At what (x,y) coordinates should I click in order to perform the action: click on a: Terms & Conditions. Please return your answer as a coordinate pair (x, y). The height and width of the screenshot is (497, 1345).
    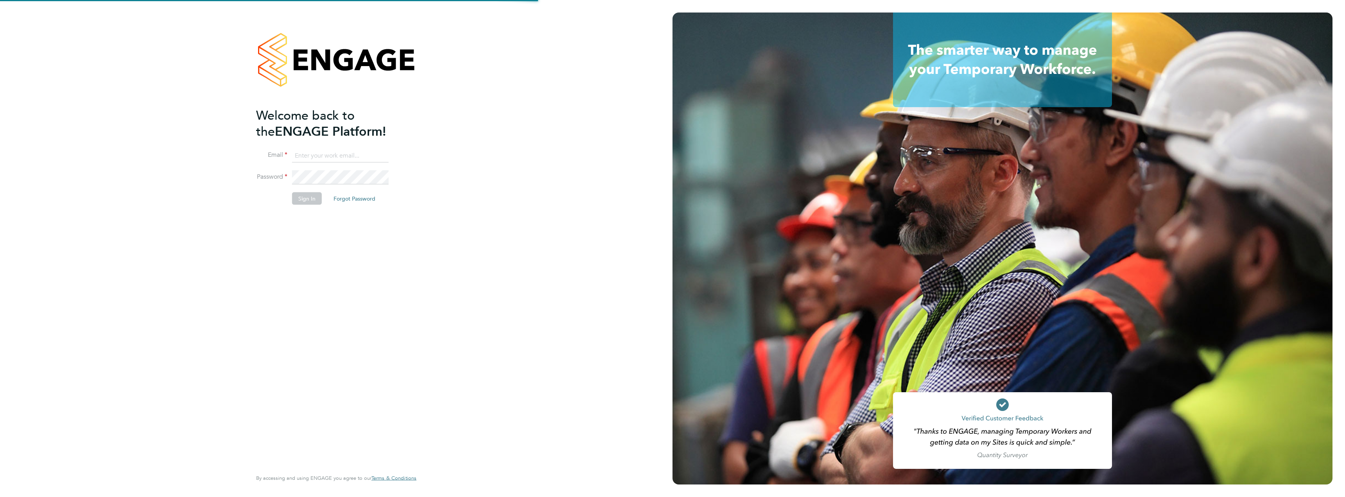
    Looking at the image, I should click on (394, 478).